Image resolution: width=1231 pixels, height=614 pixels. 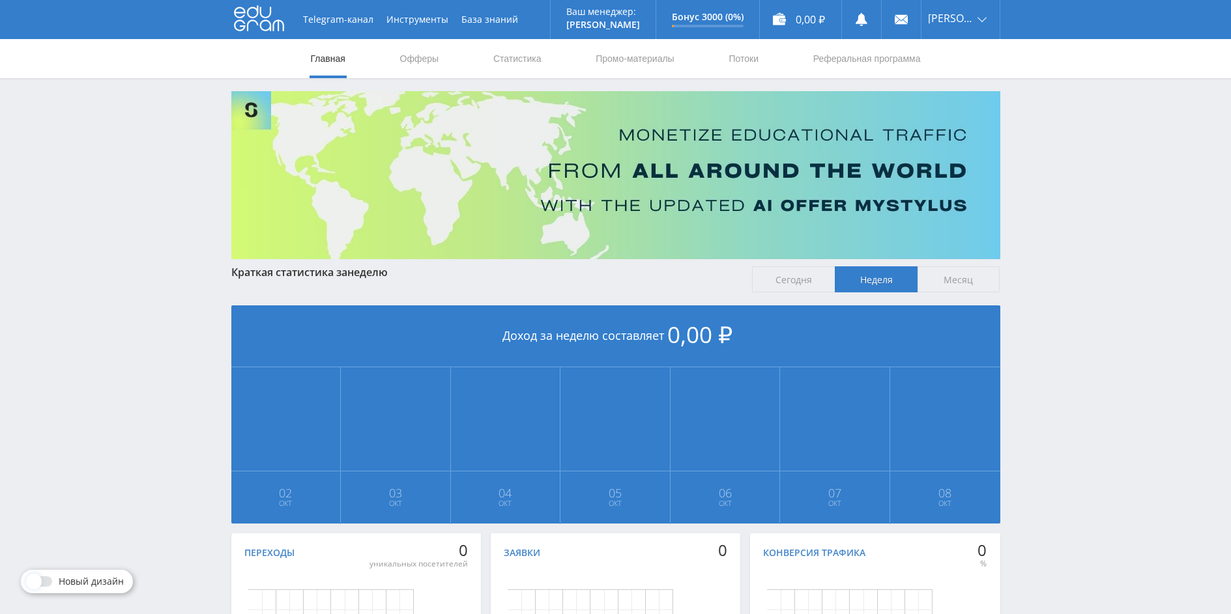 What do you see at coordinates (418, 564) in the screenshot?
I see `div: уникальных посетителей` at bounding box center [418, 564].